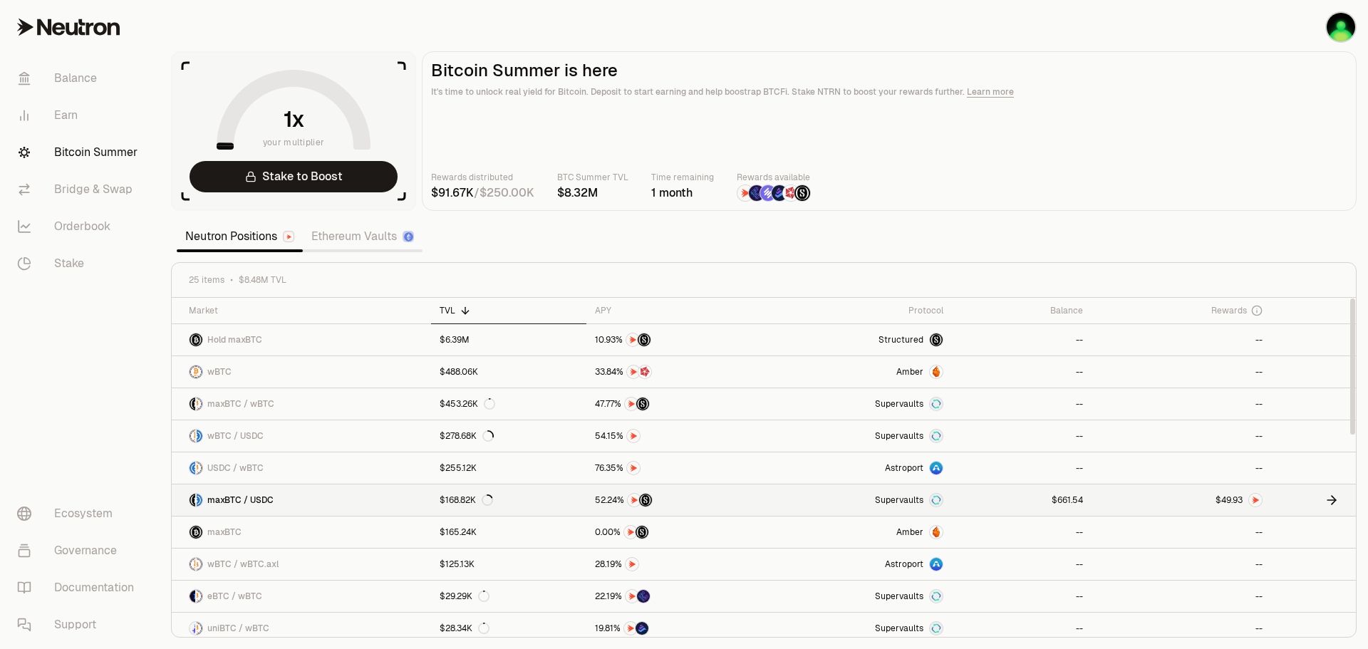  I want to click on div: $28.34K, so click(465, 628).